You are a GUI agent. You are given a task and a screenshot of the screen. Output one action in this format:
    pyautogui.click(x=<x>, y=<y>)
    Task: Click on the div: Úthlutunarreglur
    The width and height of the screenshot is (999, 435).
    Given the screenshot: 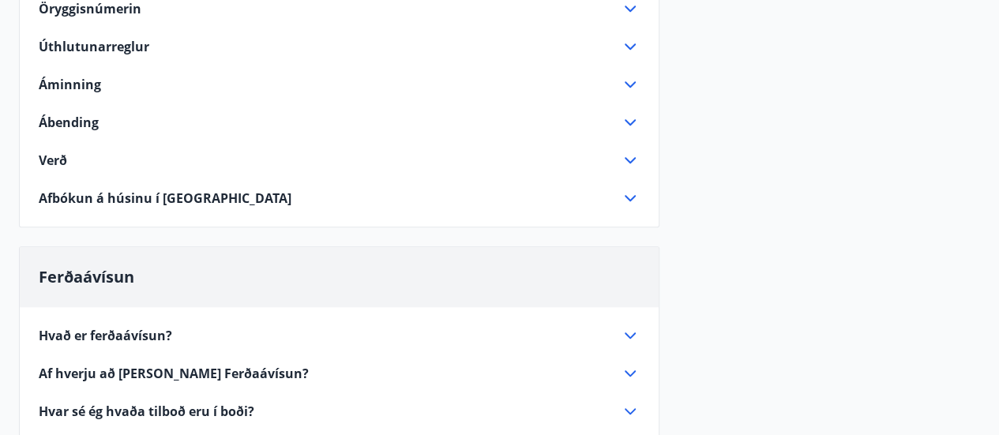 What is the action you would take?
    pyautogui.click(x=339, y=47)
    